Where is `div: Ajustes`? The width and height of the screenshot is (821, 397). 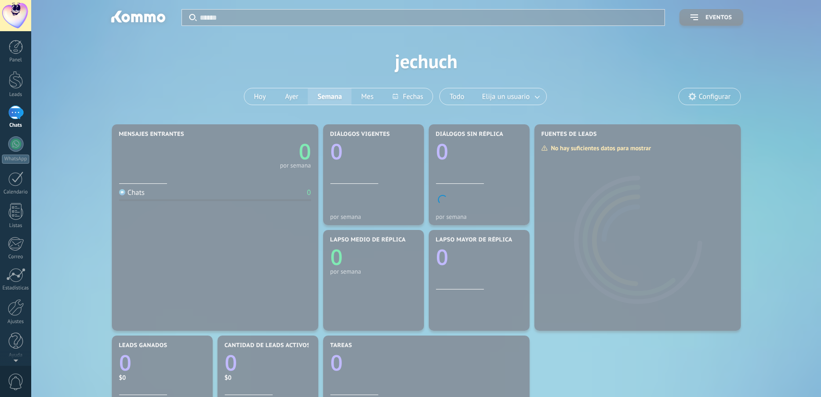
div: Ajustes is located at coordinates (16, 322).